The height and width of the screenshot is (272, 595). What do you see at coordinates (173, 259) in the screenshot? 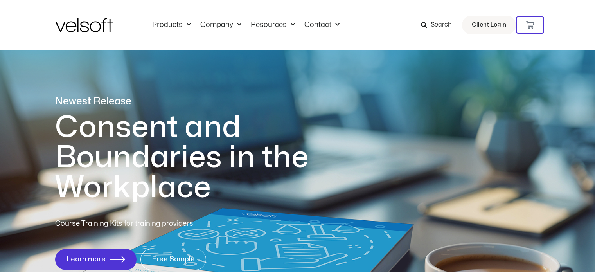
I see `span: Free Sample` at bounding box center [173, 259].